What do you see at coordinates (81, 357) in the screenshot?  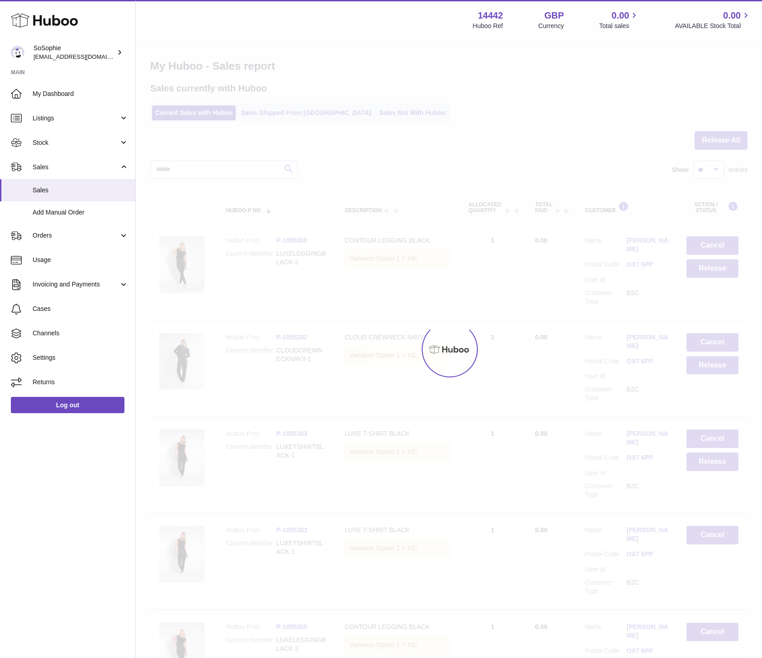 I see `span: Settings` at bounding box center [81, 357].